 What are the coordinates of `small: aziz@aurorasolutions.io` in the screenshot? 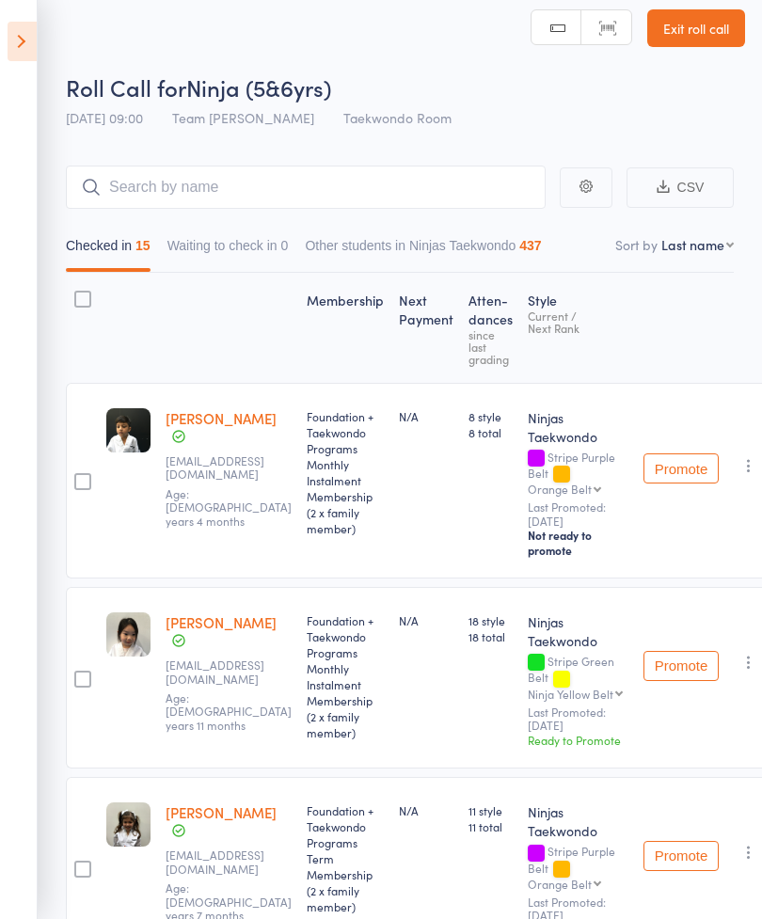 It's located at (227, 468).